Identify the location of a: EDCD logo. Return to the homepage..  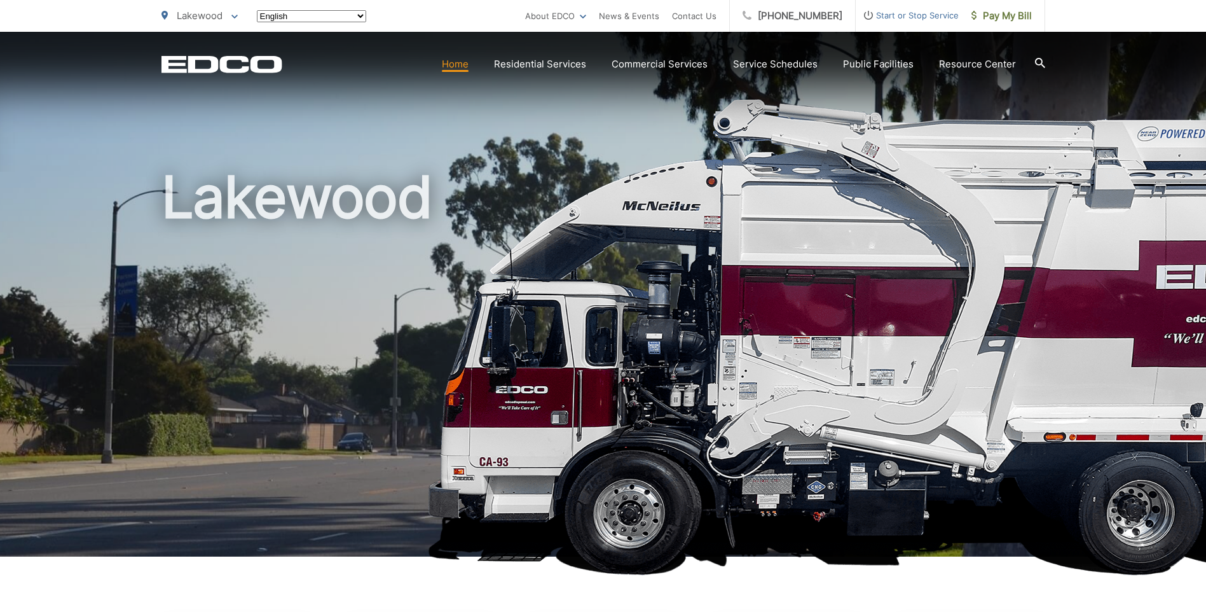
(222, 64).